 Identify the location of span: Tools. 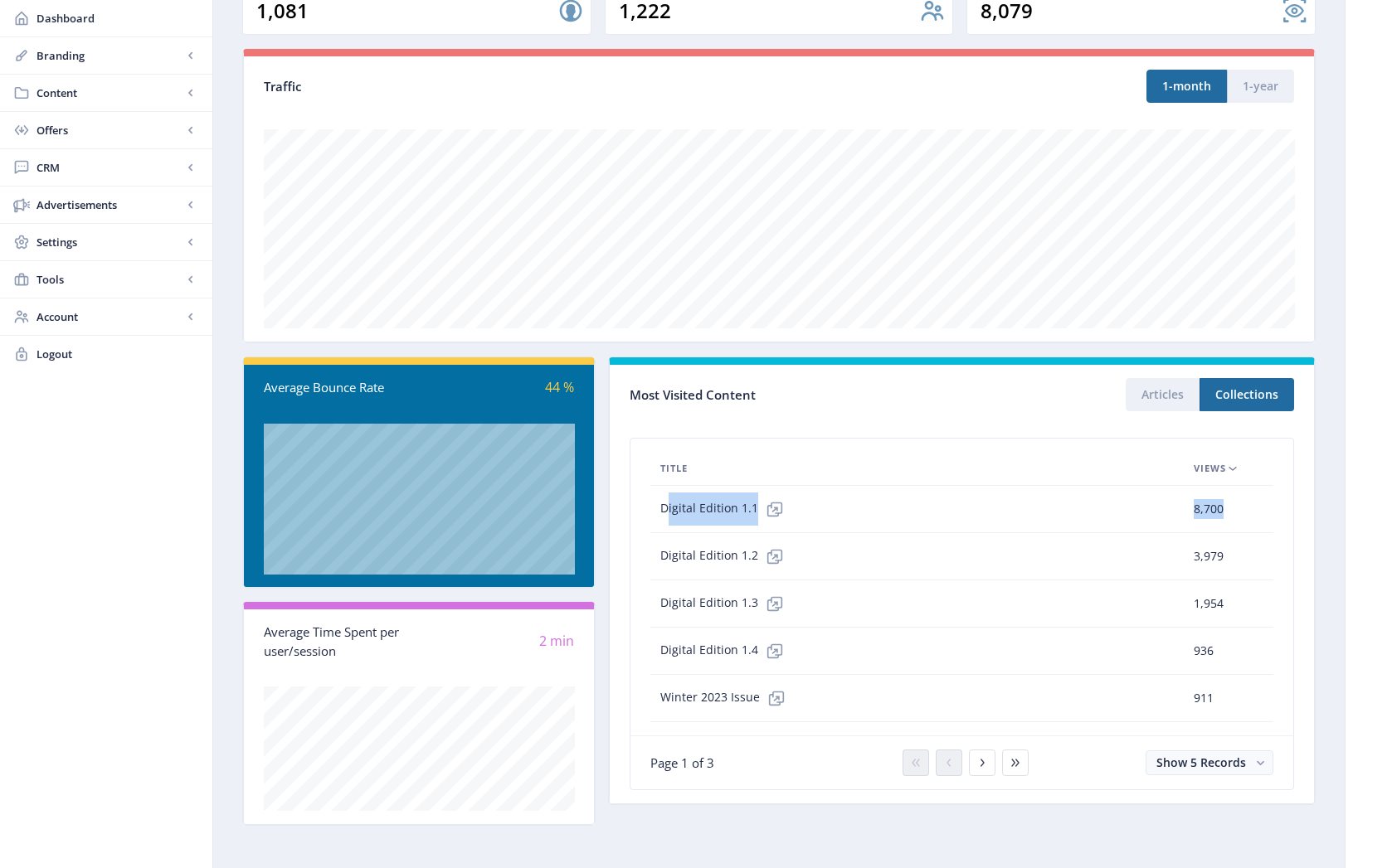
(110, 280).